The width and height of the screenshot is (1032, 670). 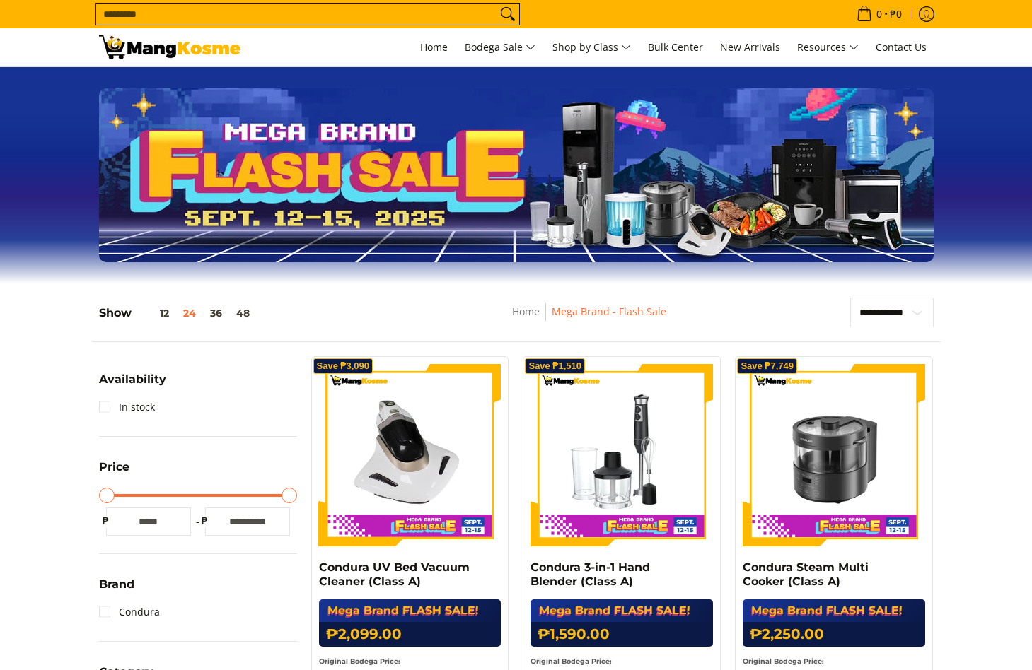 What do you see at coordinates (805, 574) in the screenshot?
I see `a: Condura Steam Multi Cooker (Class A)` at bounding box center [805, 574].